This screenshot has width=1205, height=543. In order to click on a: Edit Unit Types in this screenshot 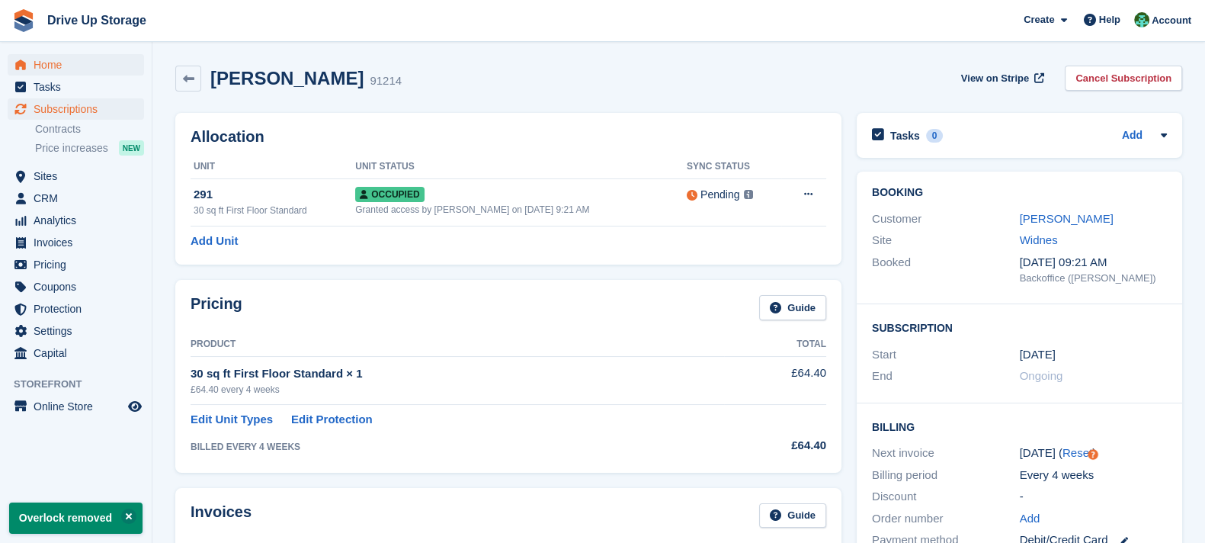, I will do `click(232, 419)`.